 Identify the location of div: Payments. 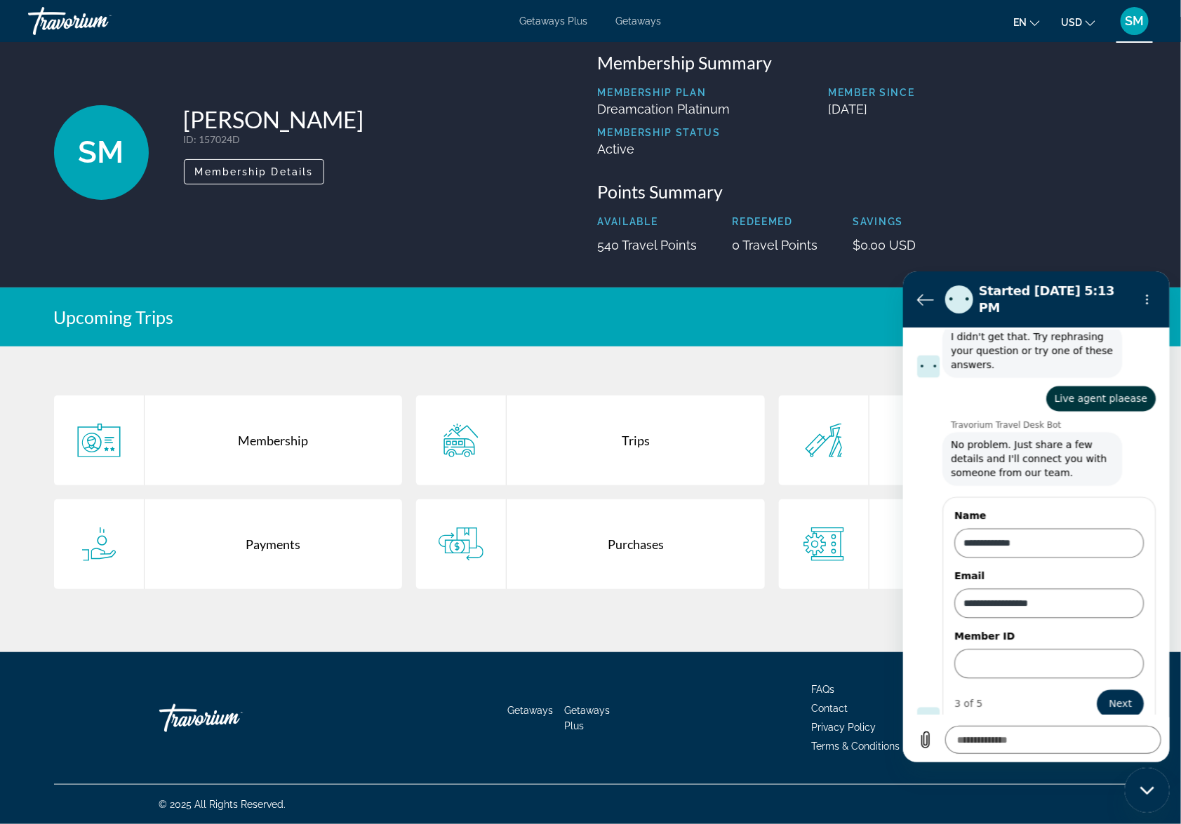
(274, 544).